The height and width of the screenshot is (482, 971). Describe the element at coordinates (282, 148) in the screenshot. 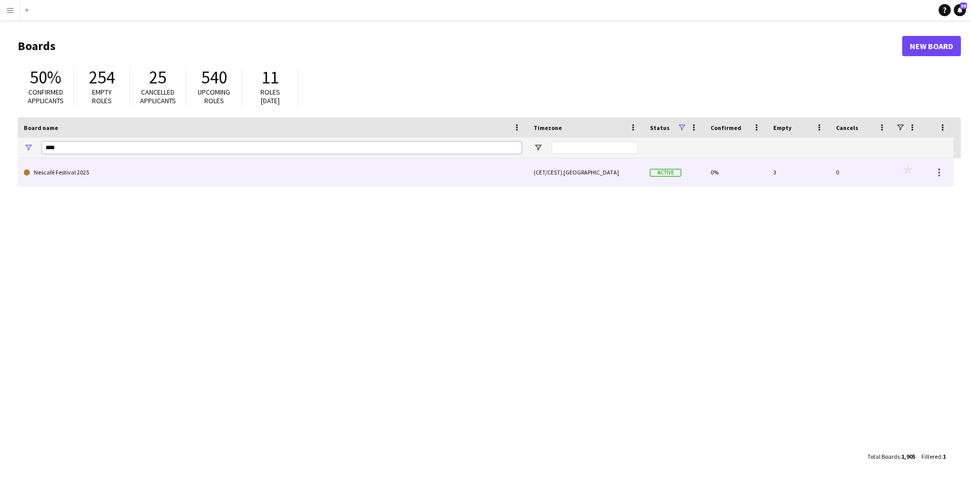

I see `input: Board name Filter Input` at that location.